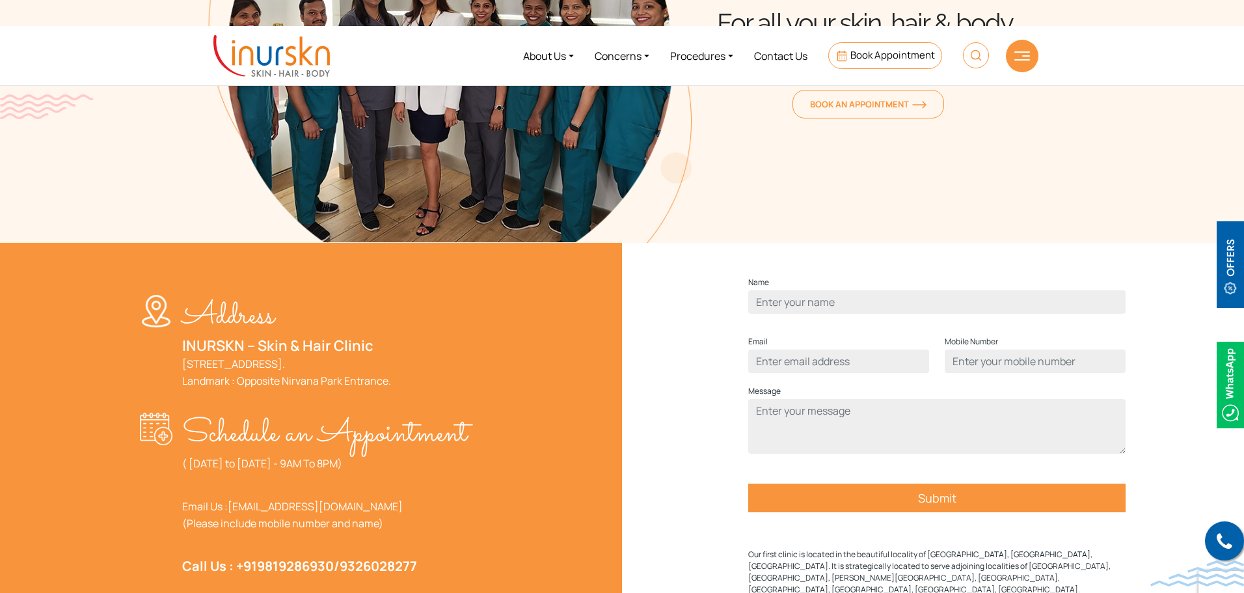 The image size is (1244, 593). Describe the element at coordinates (758, 342) in the screenshot. I see `label: Email` at that location.